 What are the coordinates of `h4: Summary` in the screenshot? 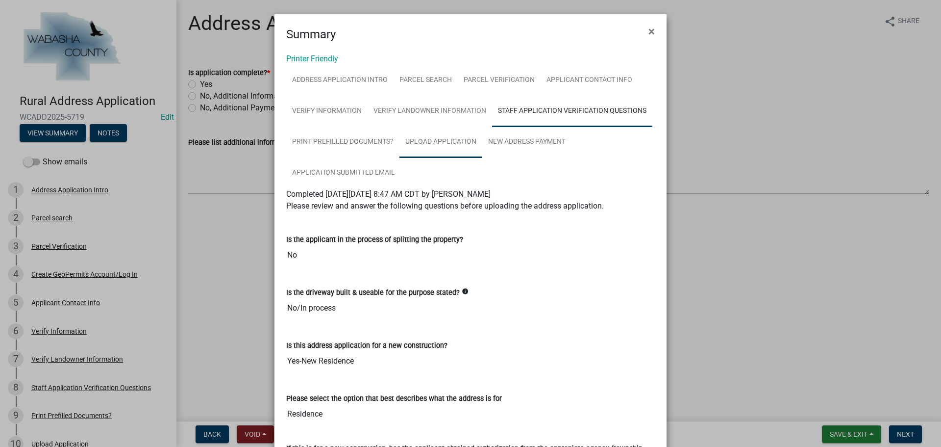 It's located at (311, 34).